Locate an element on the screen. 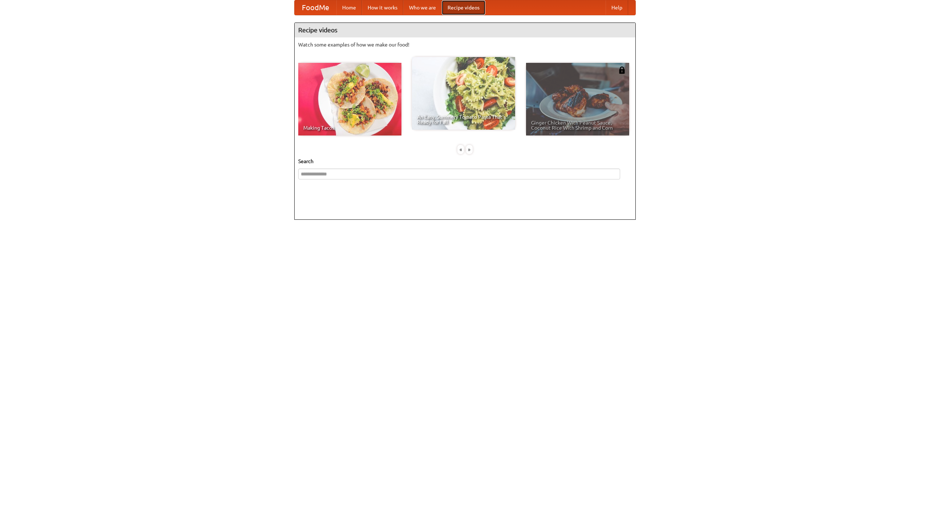 The image size is (930, 514). span: An Easy, Summery Tomato Pasta That's Ready for Fall is located at coordinates (463, 119).